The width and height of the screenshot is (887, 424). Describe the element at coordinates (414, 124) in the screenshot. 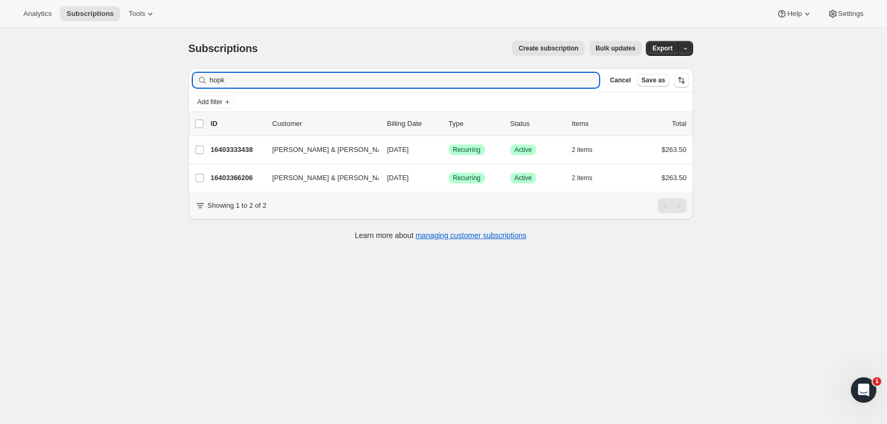

I see `p: Billing Date` at that location.